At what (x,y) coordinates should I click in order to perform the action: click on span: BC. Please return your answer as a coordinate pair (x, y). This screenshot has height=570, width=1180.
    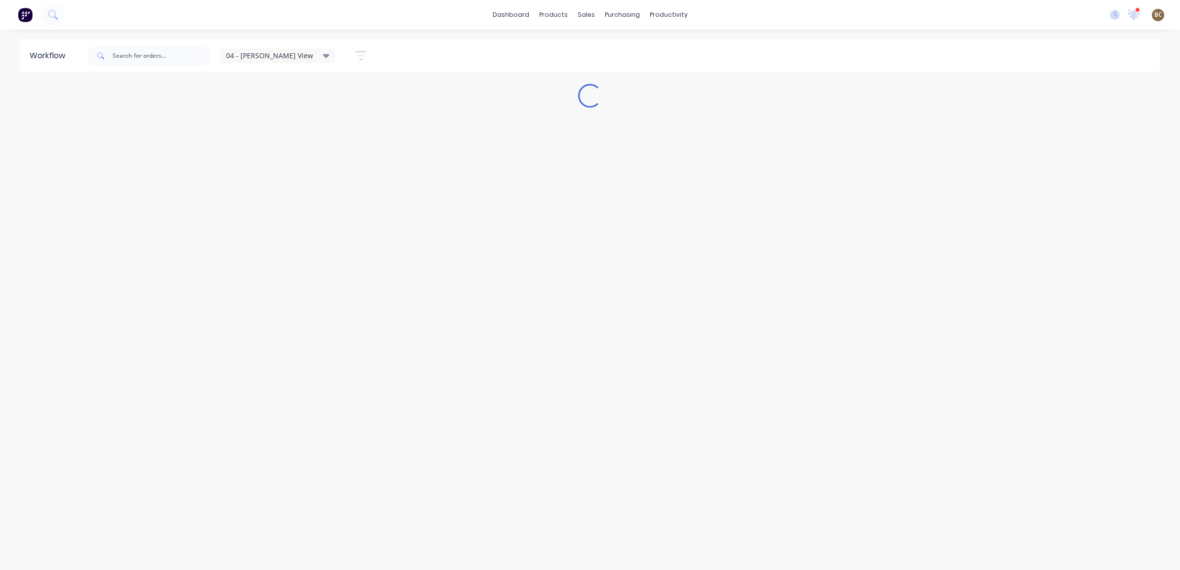
    Looking at the image, I should click on (1159, 15).